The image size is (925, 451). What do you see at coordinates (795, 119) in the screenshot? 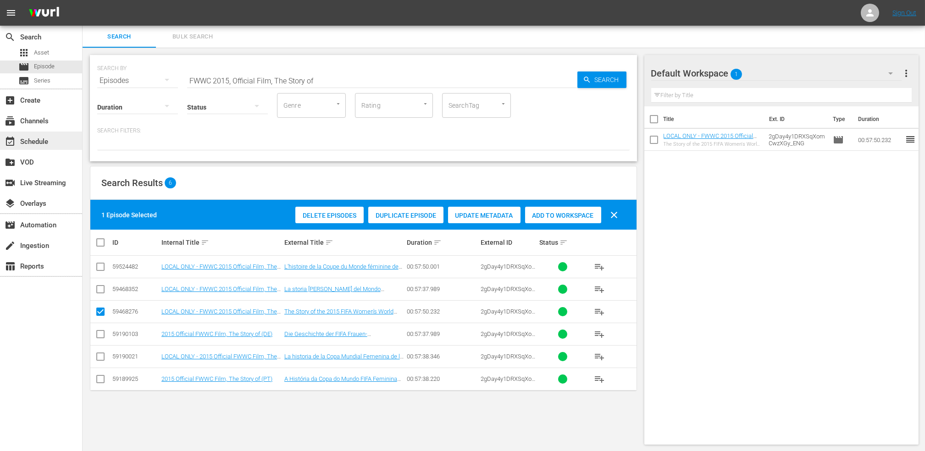
I see `th: Ext. ID` at bounding box center [795, 119].